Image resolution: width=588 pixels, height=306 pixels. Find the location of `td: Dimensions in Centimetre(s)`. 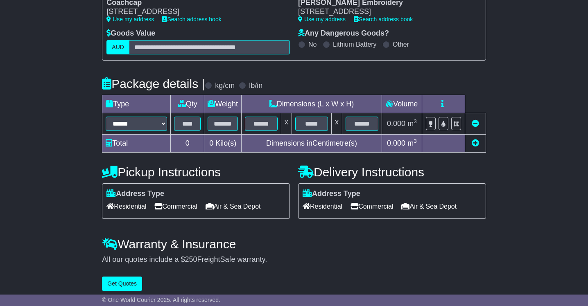

td: Dimensions in Centimetre(s) is located at coordinates (312, 143).